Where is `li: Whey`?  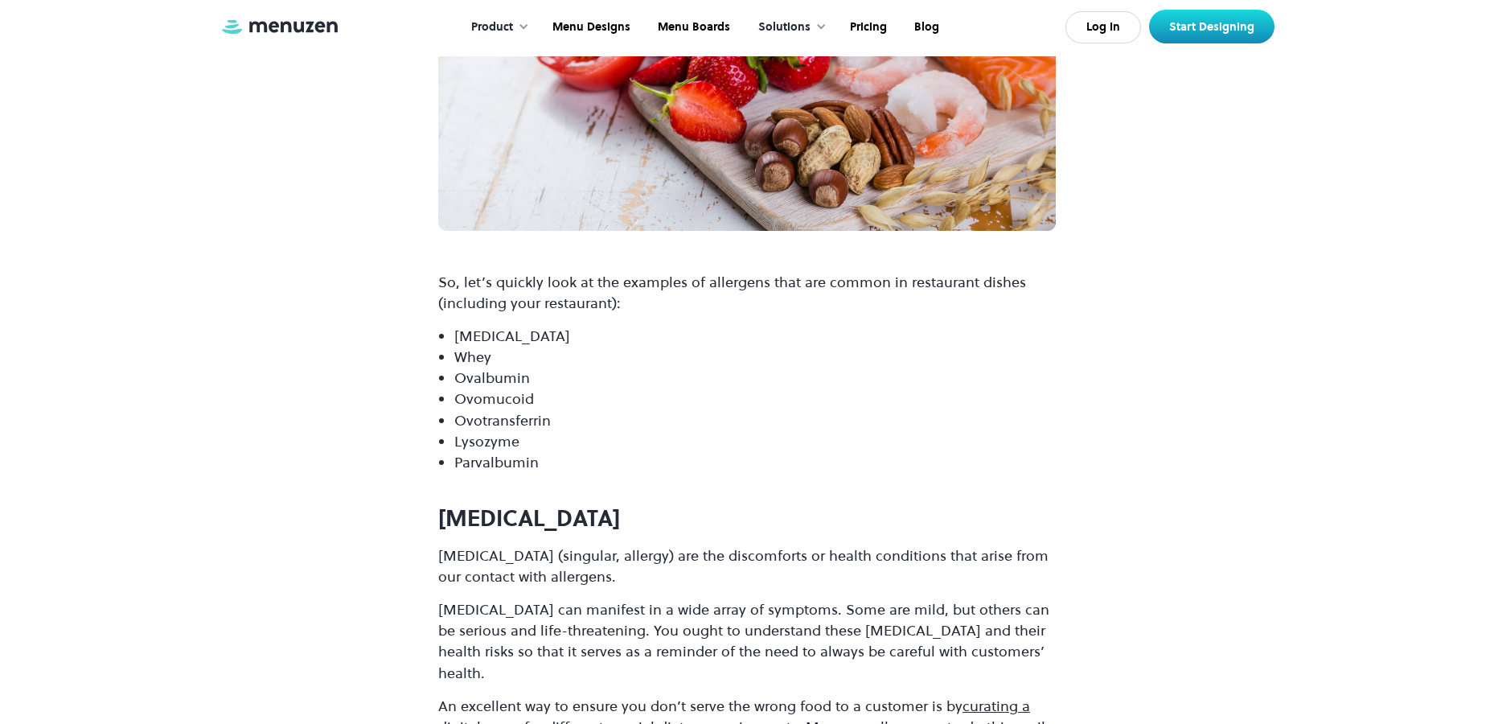 li: Whey is located at coordinates (755, 357).